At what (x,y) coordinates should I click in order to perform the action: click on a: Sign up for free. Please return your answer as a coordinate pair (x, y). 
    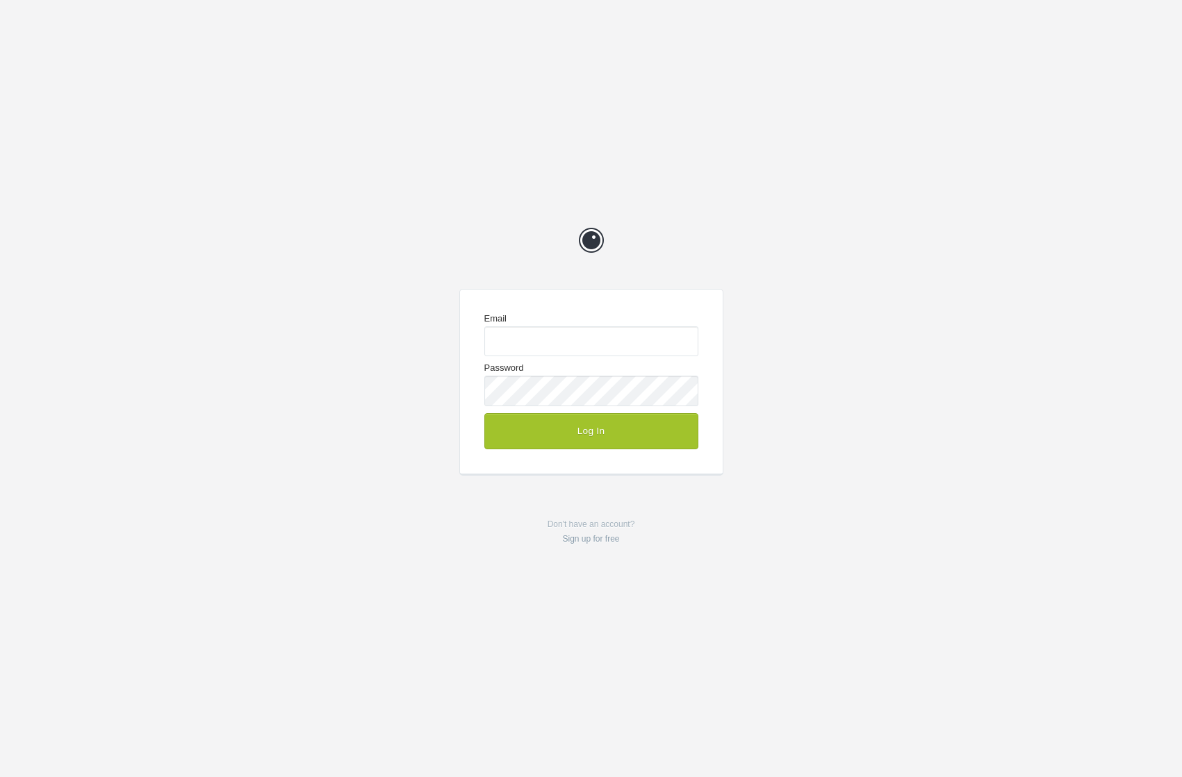
    Looking at the image, I should click on (590, 539).